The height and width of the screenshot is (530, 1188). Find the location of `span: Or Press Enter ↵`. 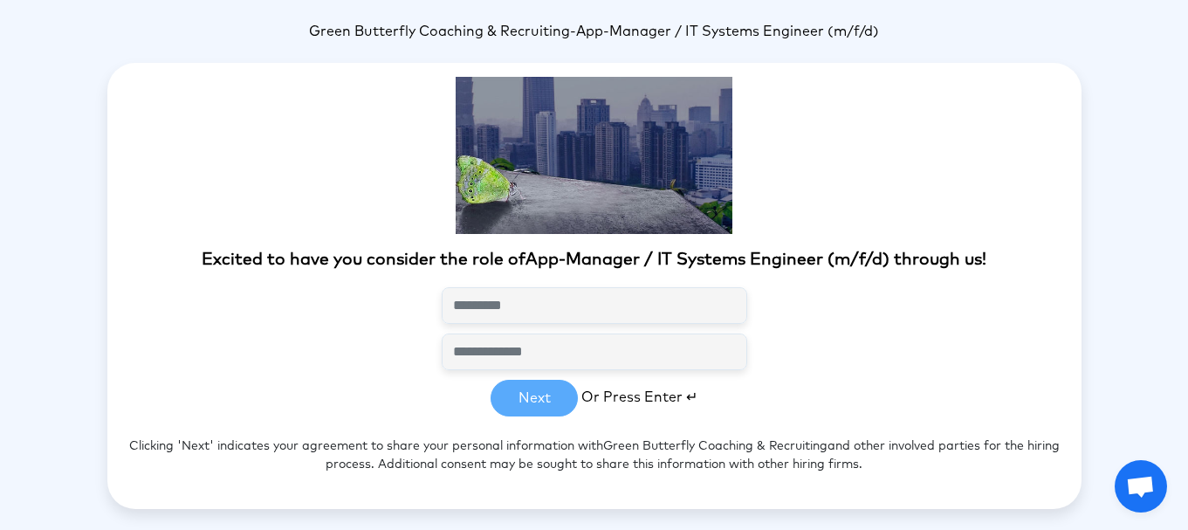

span: Or Press Enter ↵ is located at coordinates (639, 397).